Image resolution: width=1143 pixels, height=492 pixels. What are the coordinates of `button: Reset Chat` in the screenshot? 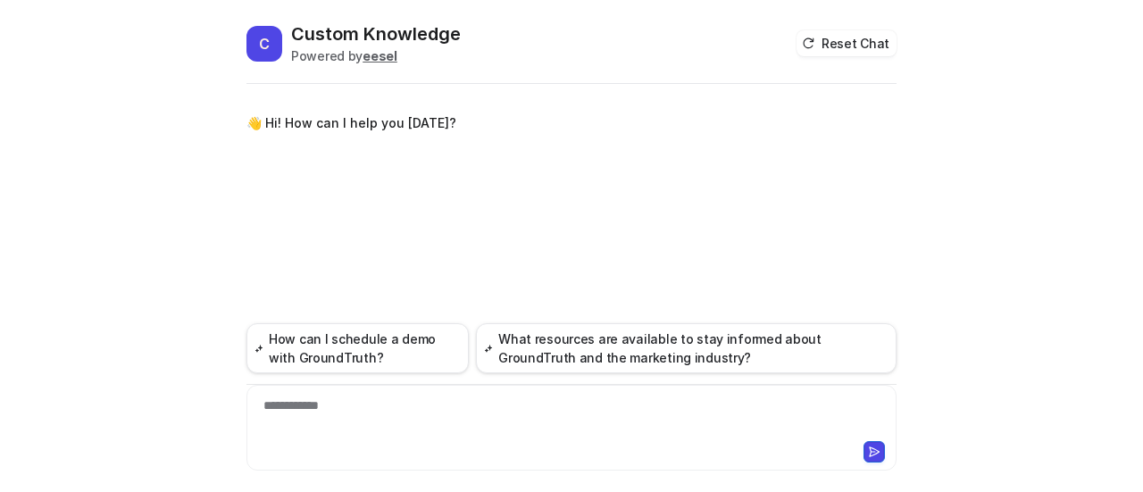 It's located at (846, 43).